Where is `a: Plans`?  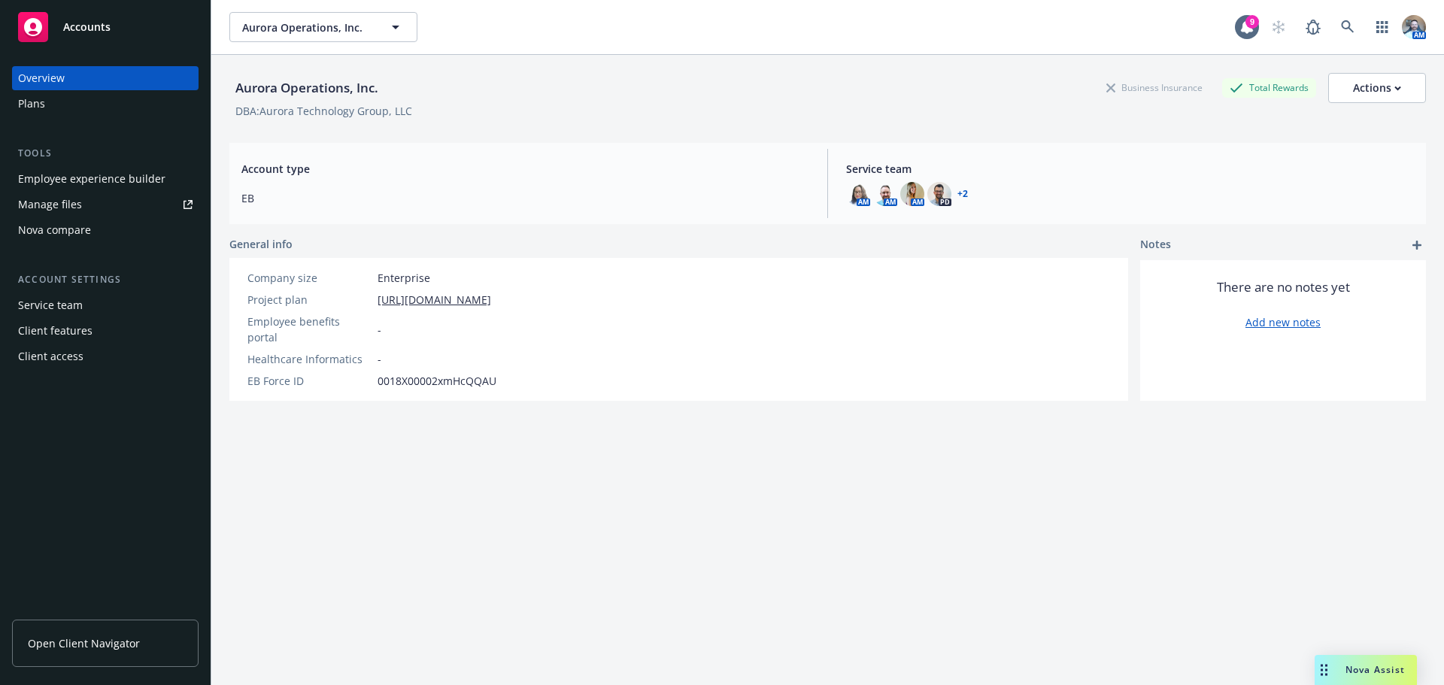
a: Plans is located at coordinates (105, 104).